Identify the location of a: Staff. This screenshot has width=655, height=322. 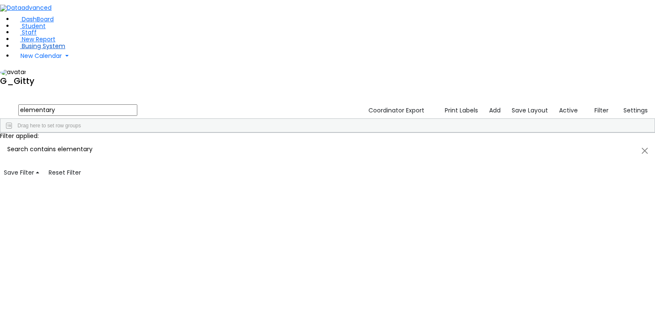
(25, 32).